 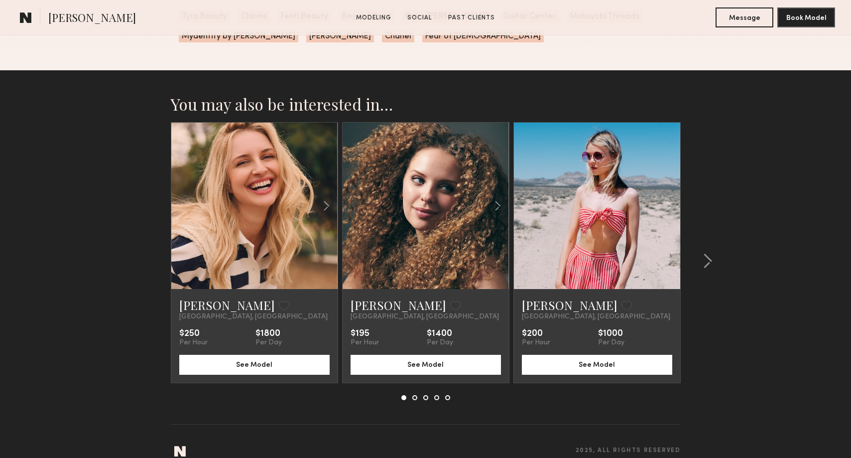 I want to click on div: $250, so click(x=193, y=334).